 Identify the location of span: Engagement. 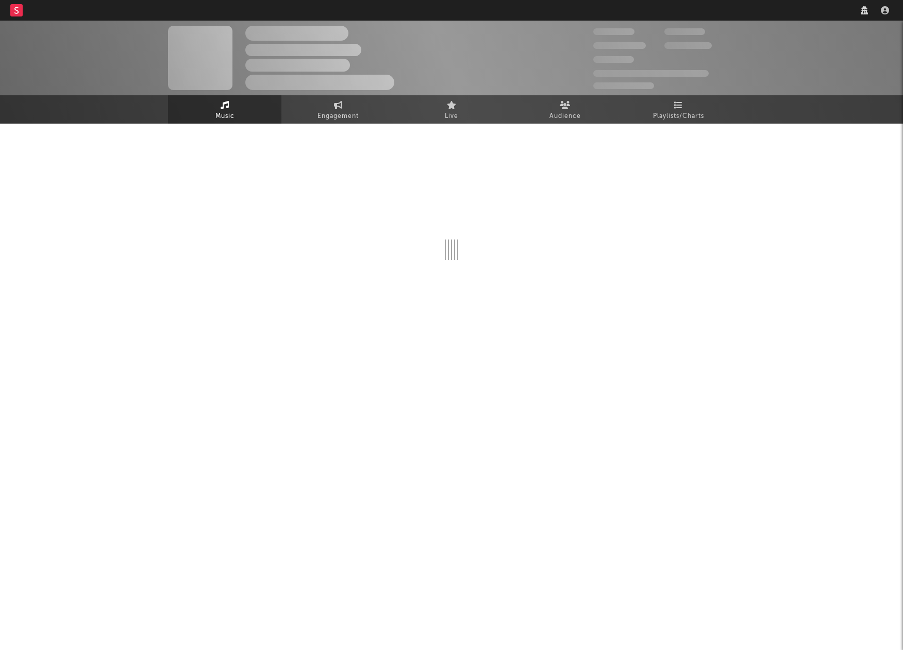
(338, 116).